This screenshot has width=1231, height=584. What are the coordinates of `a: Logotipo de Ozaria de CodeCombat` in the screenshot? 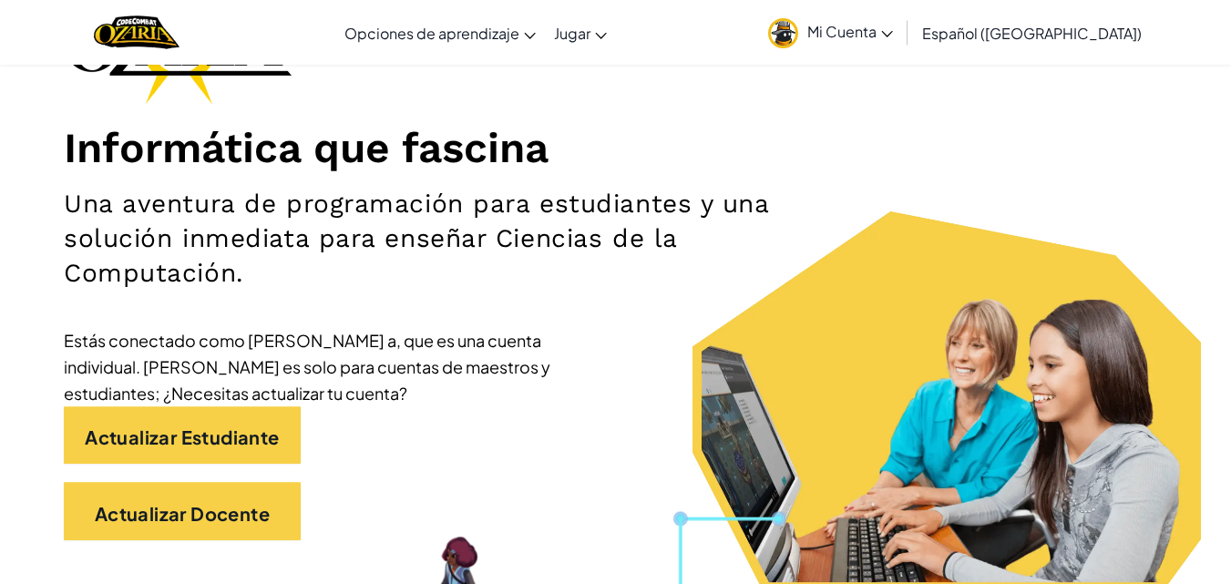 It's located at (136, 32).